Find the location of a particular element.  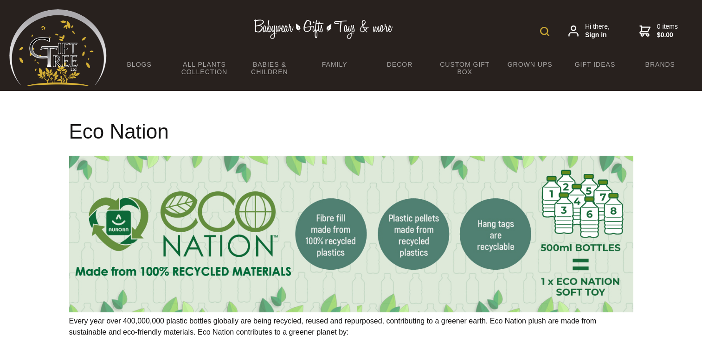

a: 0 items$0.00 is located at coordinates (658, 31).